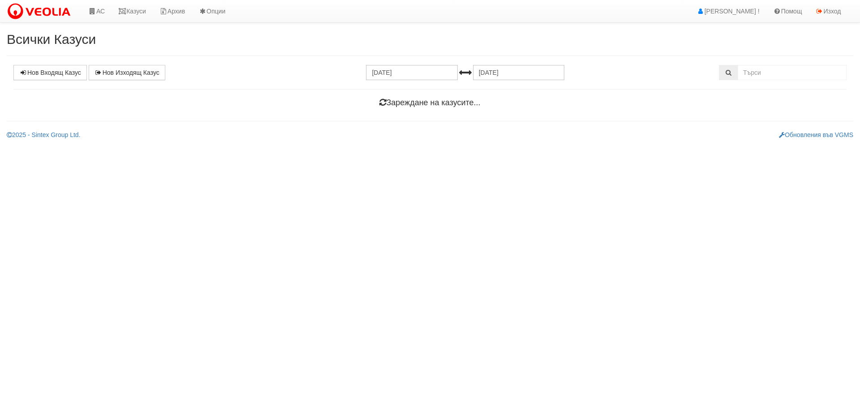 This screenshot has height=408, width=860. Describe the element at coordinates (792, 73) in the screenshot. I see `input: Търсене по Идентификатор, Бл/Вх/Ап, Тип, Описание, Моб. Номер, Имейл, Файл, Коментар,` at that location.